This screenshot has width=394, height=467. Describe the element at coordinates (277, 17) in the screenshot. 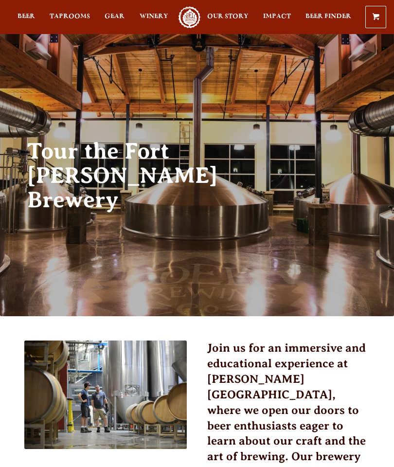

I see `span: Impact` at that location.